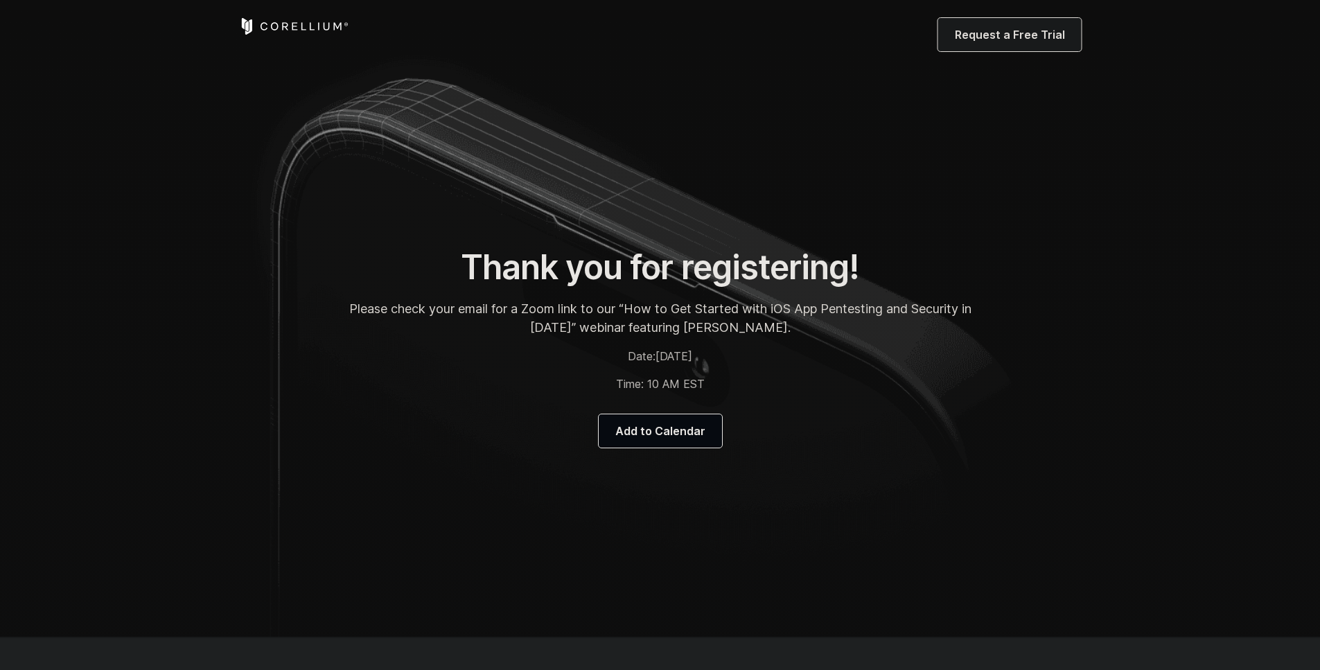  Describe the element at coordinates (660, 267) in the screenshot. I see `h1: Thank you for registering!` at that location.